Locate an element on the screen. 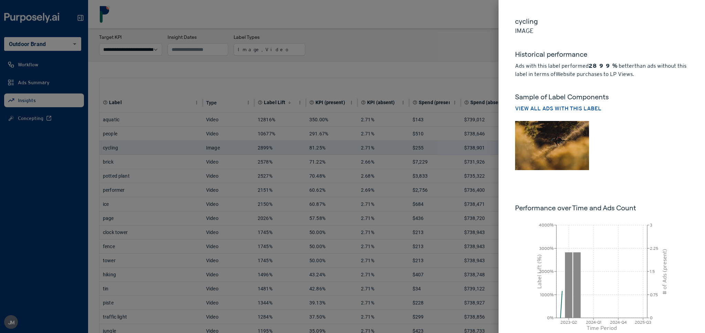  strong: 2899% is located at coordinates (603, 66).